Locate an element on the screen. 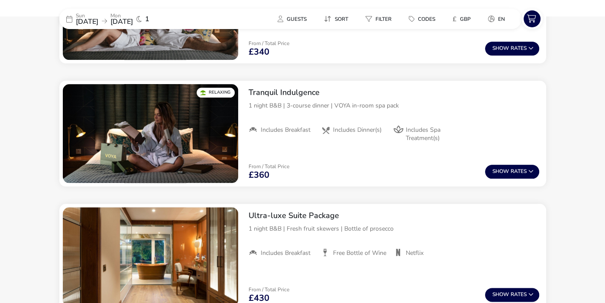  naf-pibe-menu-bar-item: en is located at coordinates (498, 19).